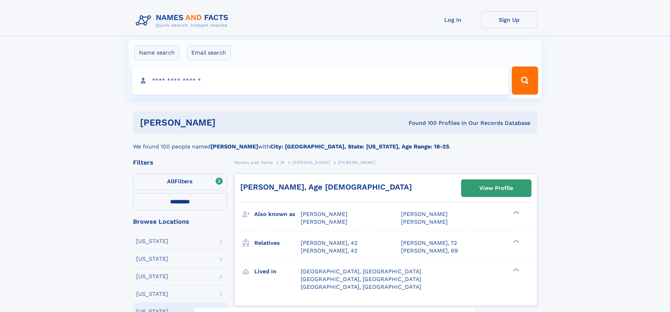 The height and width of the screenshot is (312, 670). I want to click on div: View Profile, so click(496, 188).